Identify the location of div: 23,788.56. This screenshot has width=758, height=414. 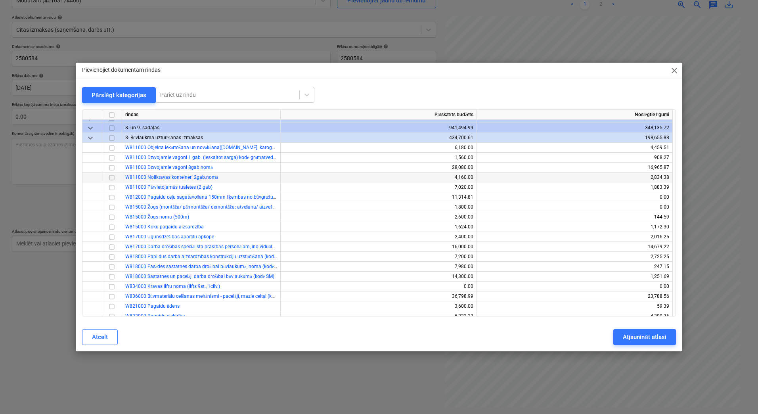
(575, 296).